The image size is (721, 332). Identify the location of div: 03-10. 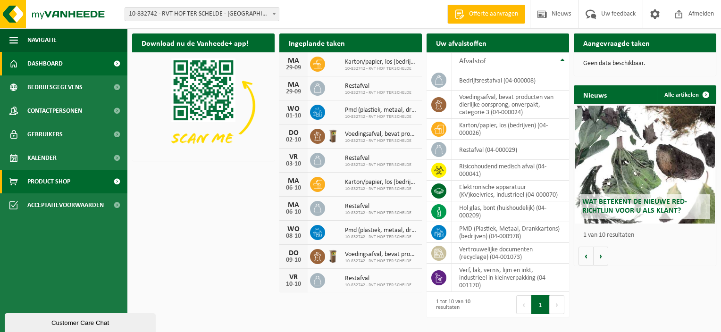
(294, 164).